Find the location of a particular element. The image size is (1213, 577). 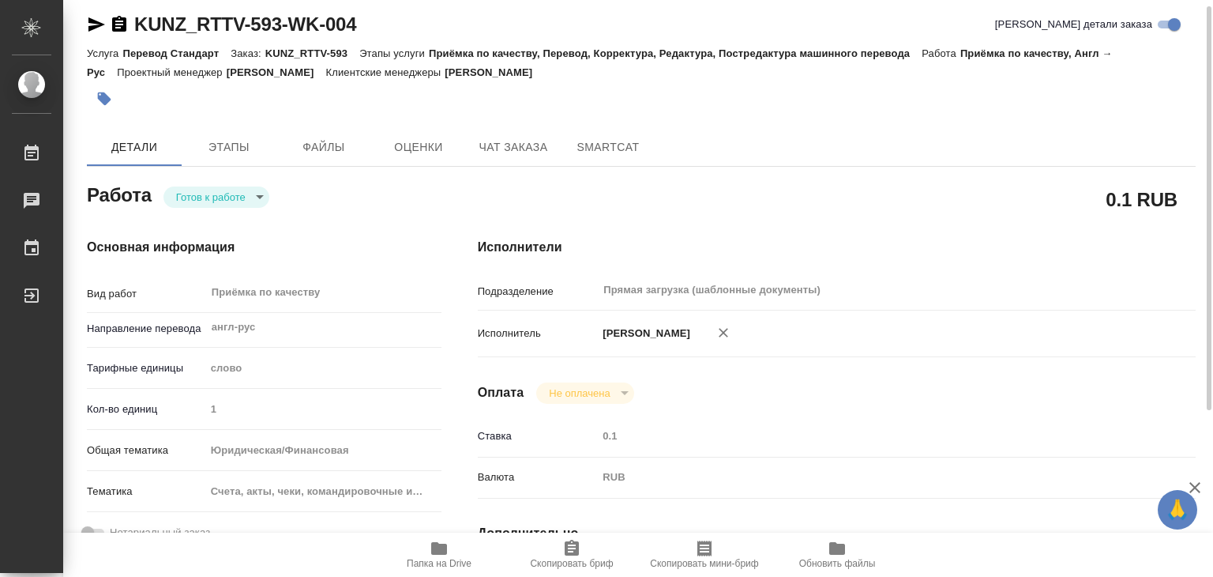

p: Валюта is located at coordinates (538, 477).